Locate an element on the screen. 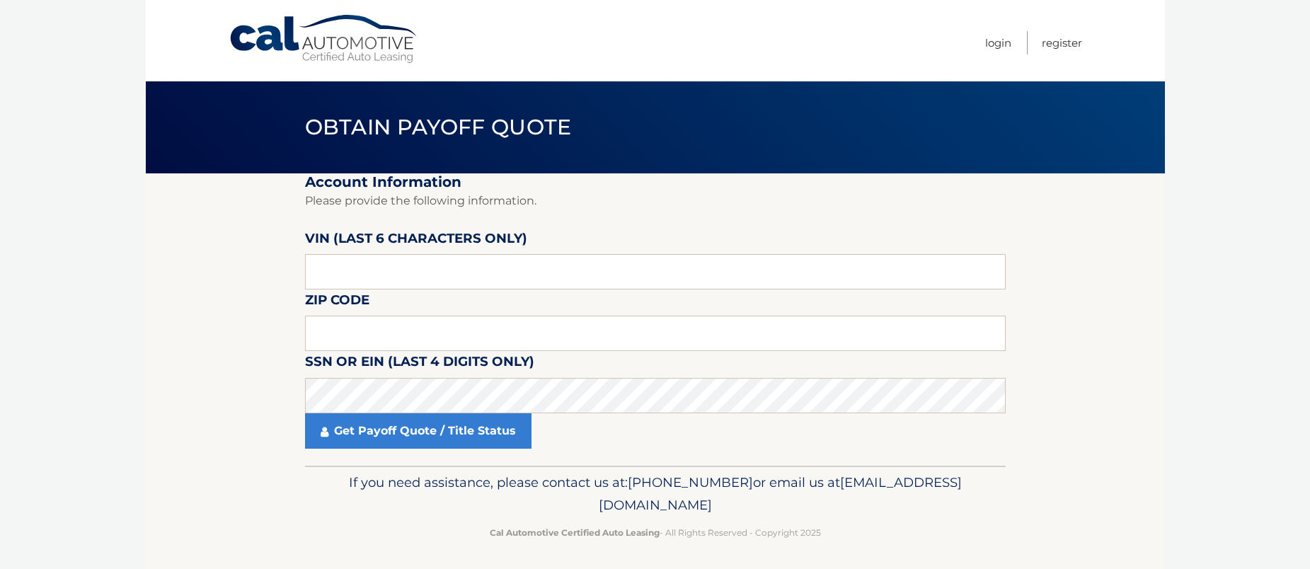  p: - All Rights Reserved - Copyright 2025 is located at coordinates (655, 532).